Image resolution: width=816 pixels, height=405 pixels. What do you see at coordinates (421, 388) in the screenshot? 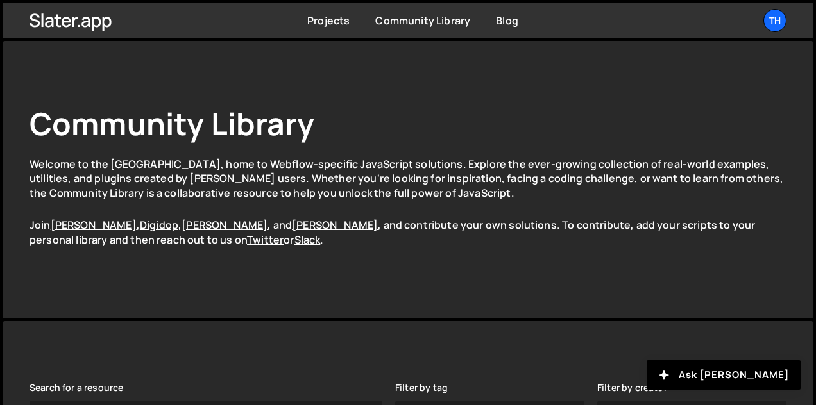
I see `label: Filter by tag` at bounding box center [421, 388].